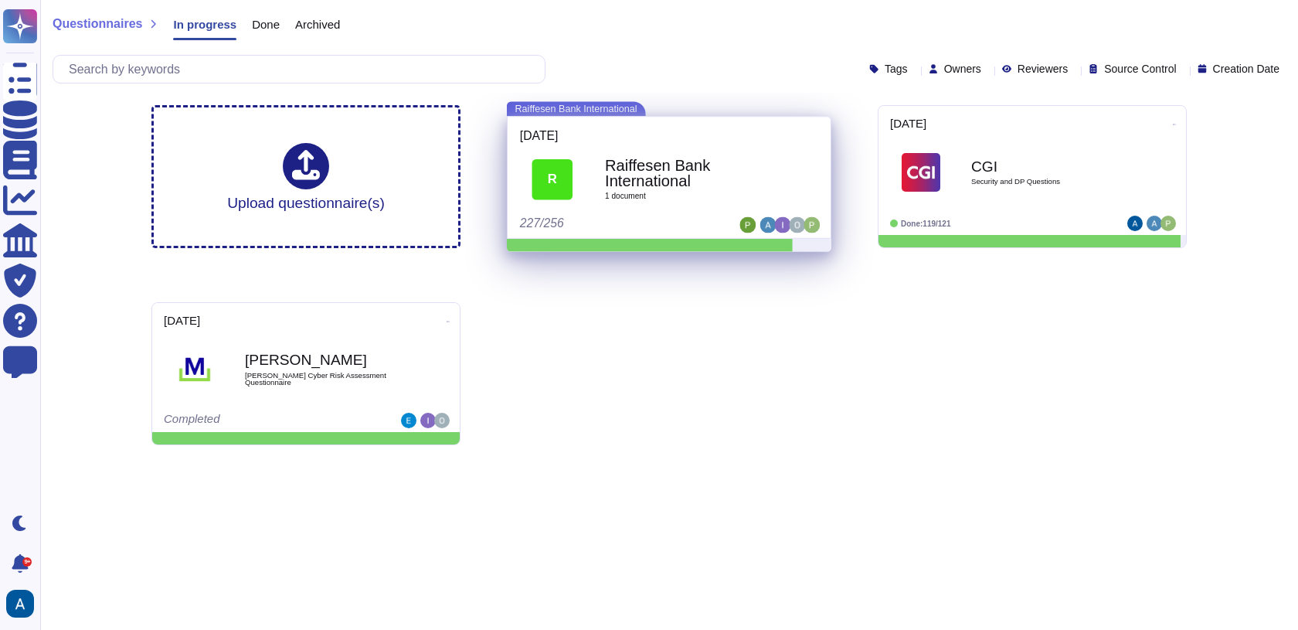  What do you see at coordinates (552, 178) in the screenshot?
I see `div: R` at bounding box center [552, 178].